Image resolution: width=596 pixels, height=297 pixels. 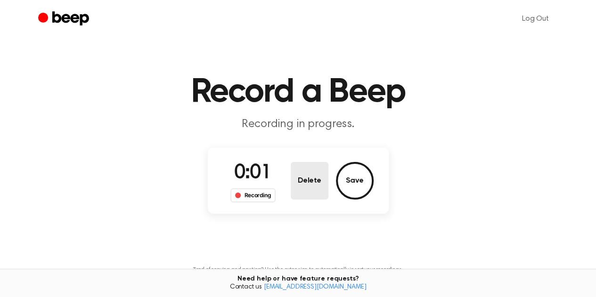 I want to click on span: Contact us, so click(x=298, y=288).